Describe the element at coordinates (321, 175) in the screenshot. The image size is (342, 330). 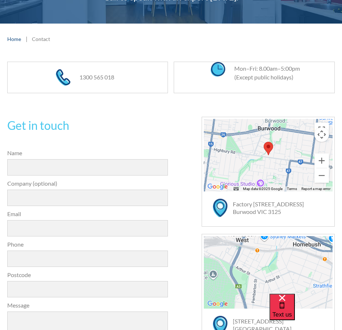
I see `button: Zoom out` at that location.